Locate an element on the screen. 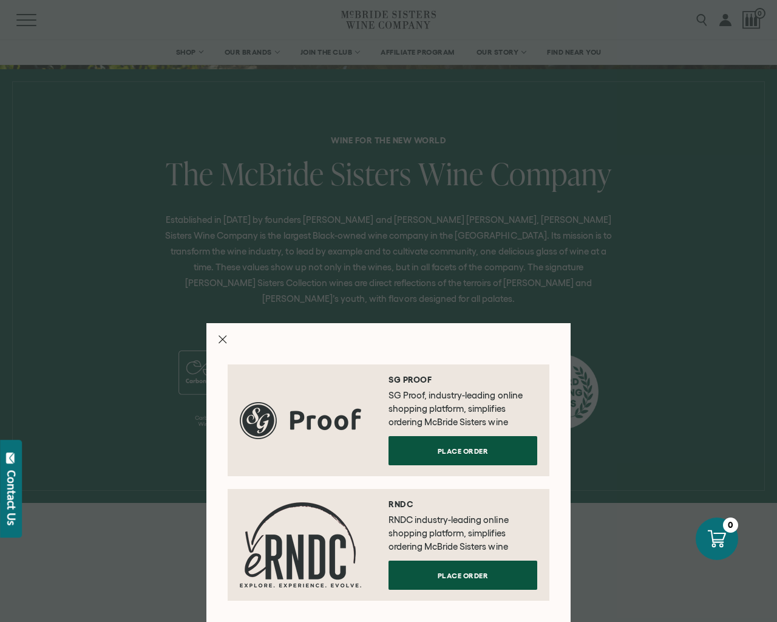 The width and height of the screenshot is (777, 622). div: 0 is located at coordinates (731, 525).